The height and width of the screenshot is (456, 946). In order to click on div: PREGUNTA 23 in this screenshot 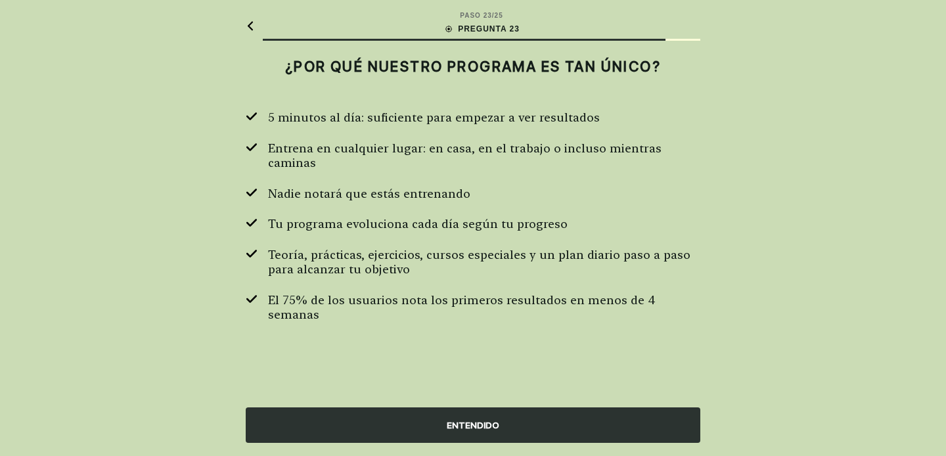, I will do `click(482, 29)`.